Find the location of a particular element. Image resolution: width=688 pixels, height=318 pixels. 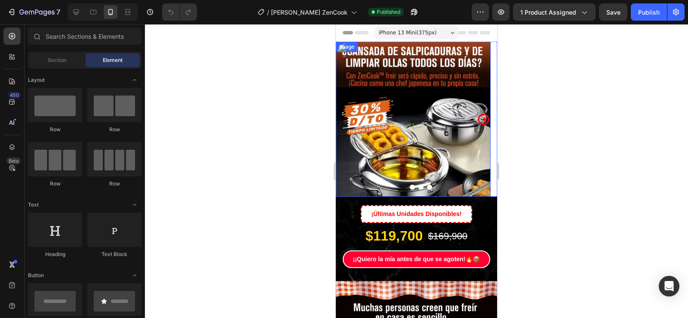

div: Beta is located at coordinates (13, 161).